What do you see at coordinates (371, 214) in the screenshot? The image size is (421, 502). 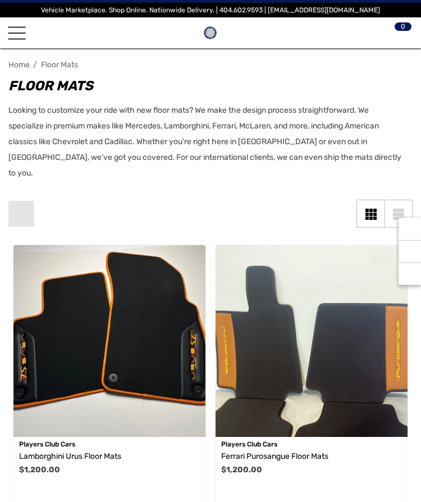 I see `a: Grid View` at bounding box center [371, 214].